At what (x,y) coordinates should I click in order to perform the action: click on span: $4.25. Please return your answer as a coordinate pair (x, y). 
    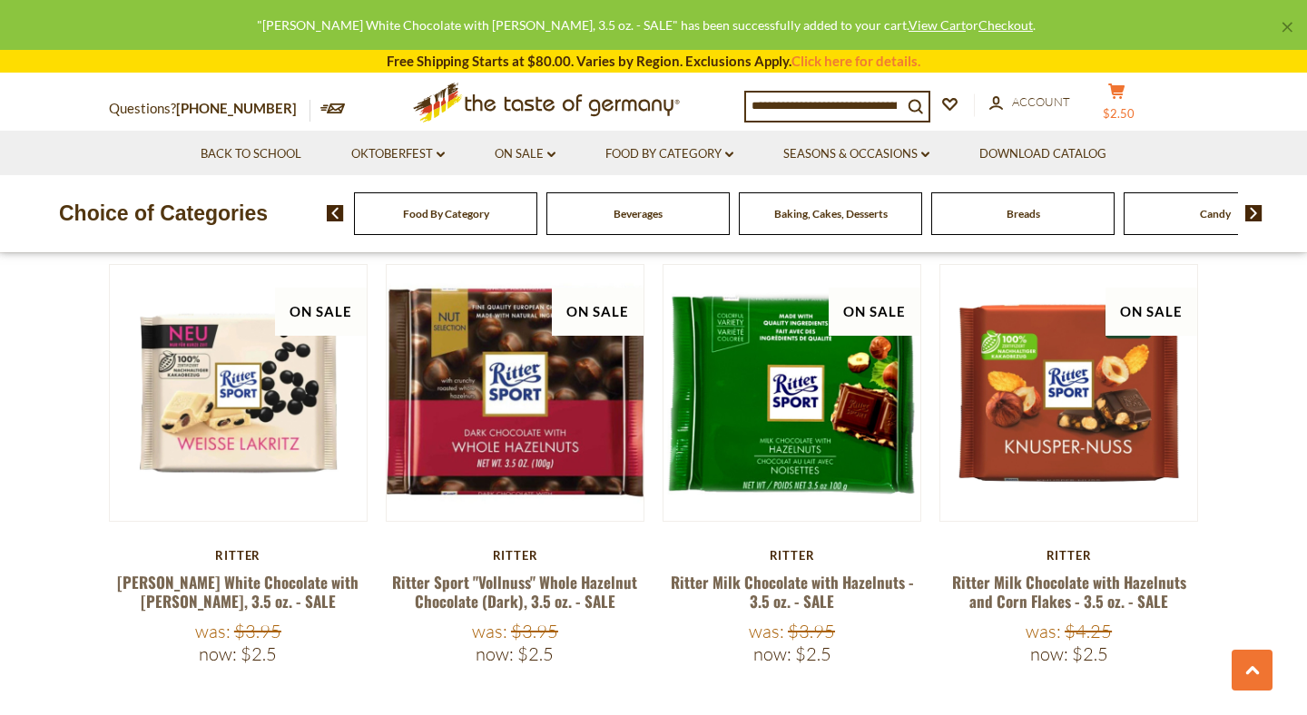
    Looking at the image, I should click on (1088, 631).